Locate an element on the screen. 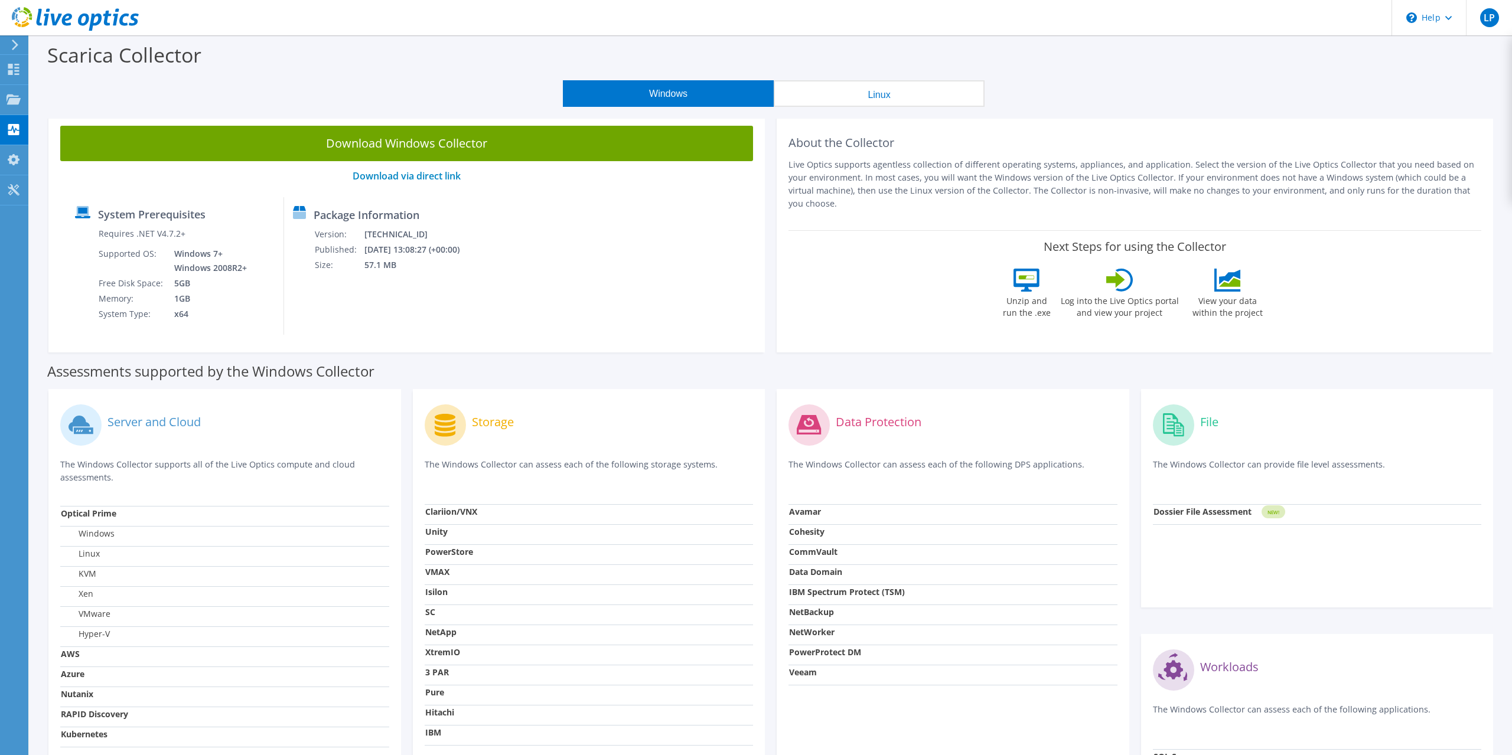  label: Linux is located at coordinates (80, 554).